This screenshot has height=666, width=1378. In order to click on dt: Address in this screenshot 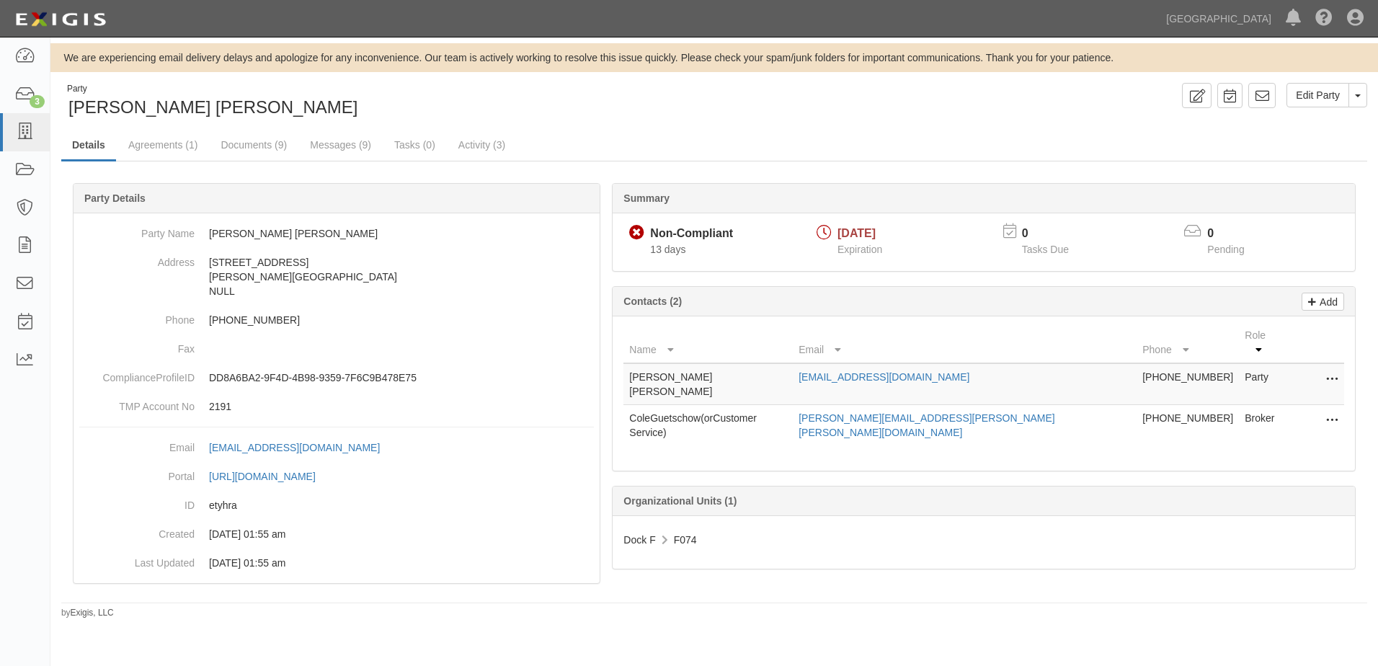, I will do `click(137, 259)`.